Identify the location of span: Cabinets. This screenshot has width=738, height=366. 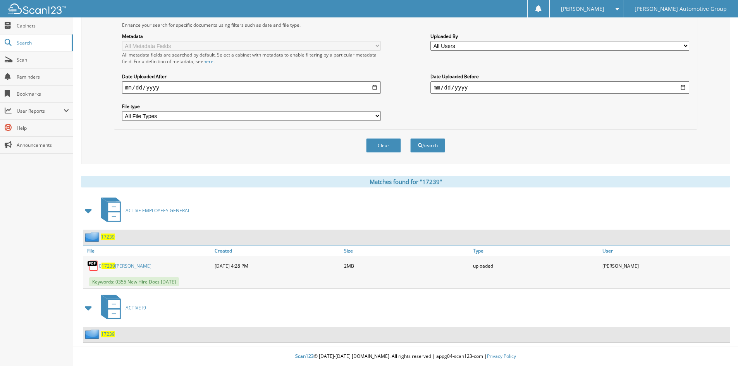
(43, 26).